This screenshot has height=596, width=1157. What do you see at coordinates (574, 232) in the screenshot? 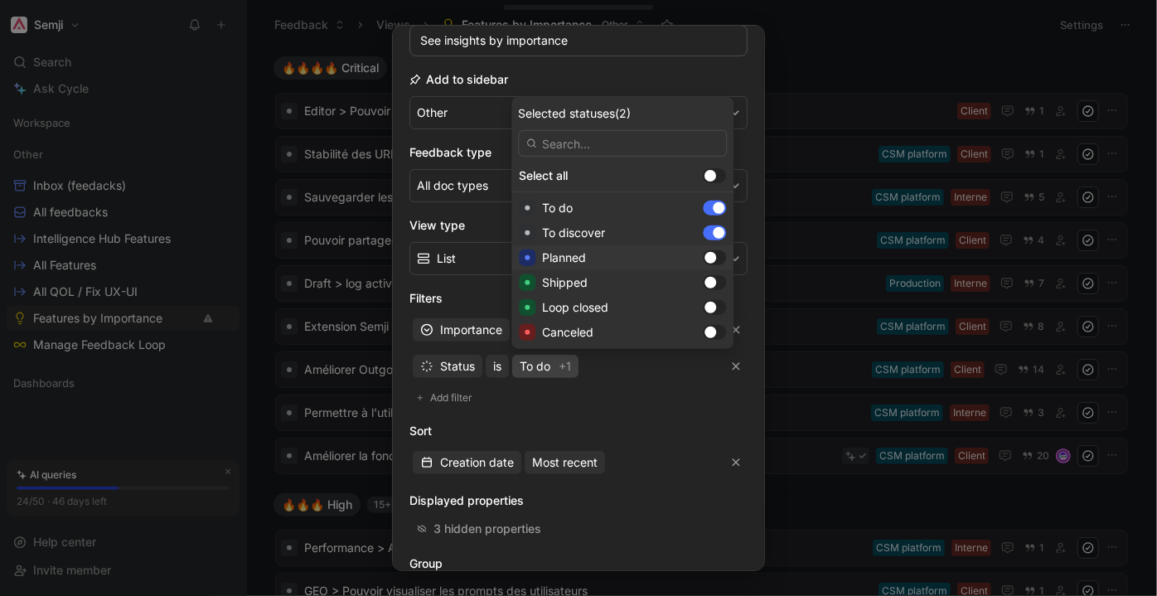
I see `span: To discover` at bounding box center [574, 232].